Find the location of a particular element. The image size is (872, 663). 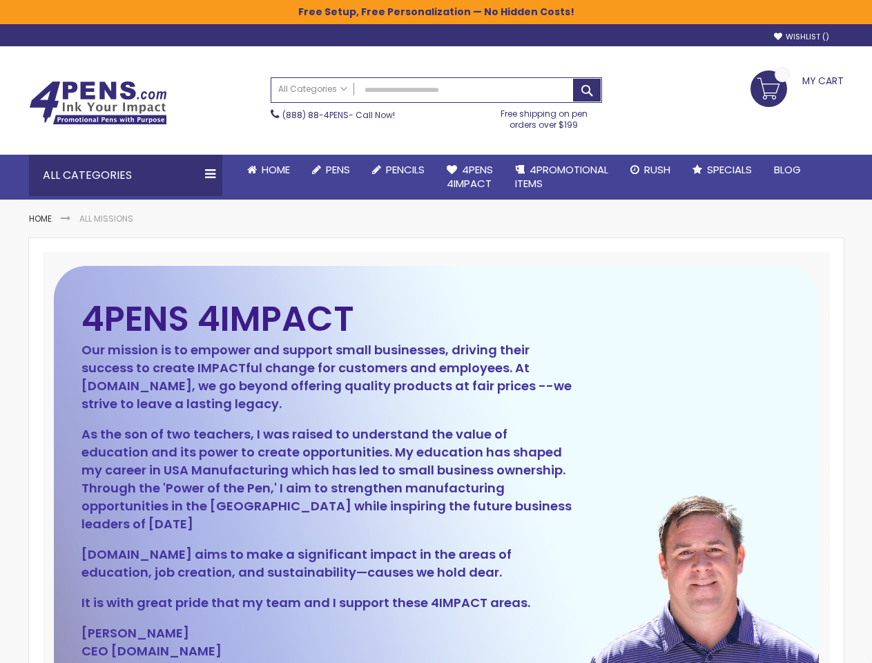

a: (888) 88-4PENS is located at coordinates (316, 115).